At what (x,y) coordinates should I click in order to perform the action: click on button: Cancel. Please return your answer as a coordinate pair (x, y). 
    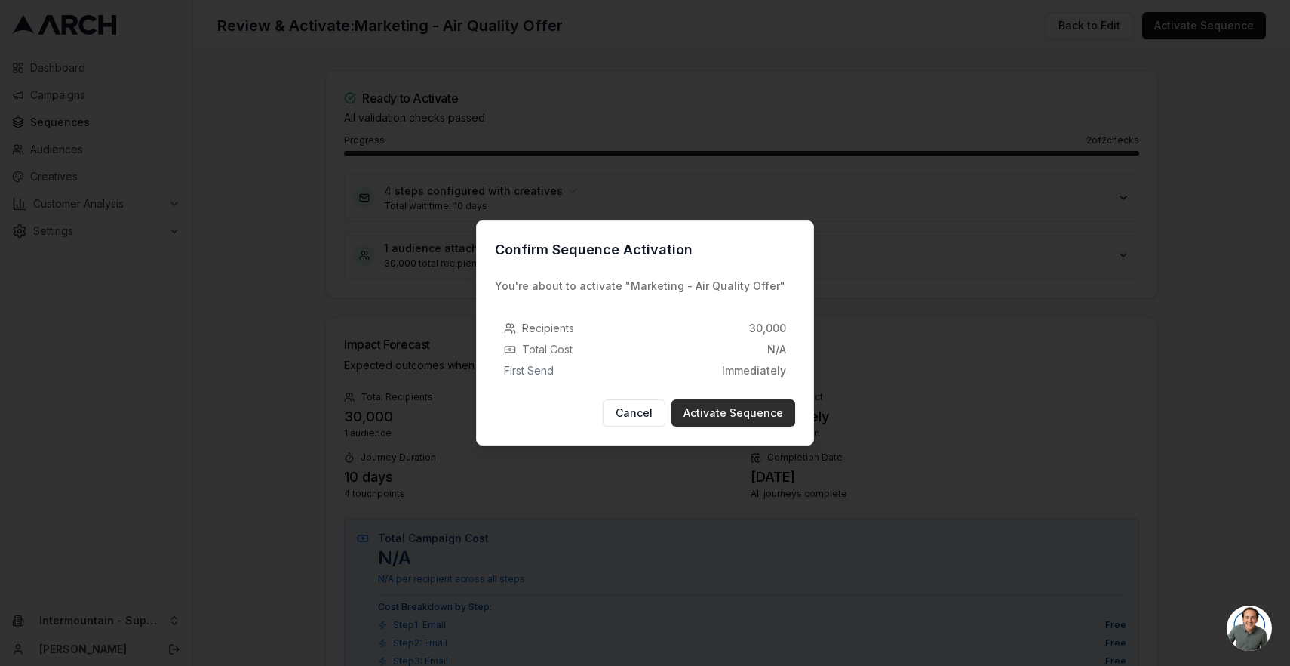
    Looking at the image, I should click on (634, 413).